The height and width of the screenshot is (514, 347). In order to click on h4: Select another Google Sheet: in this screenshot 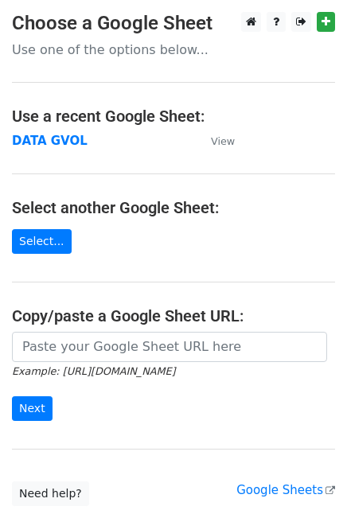, I will do `click(173, 208)`.